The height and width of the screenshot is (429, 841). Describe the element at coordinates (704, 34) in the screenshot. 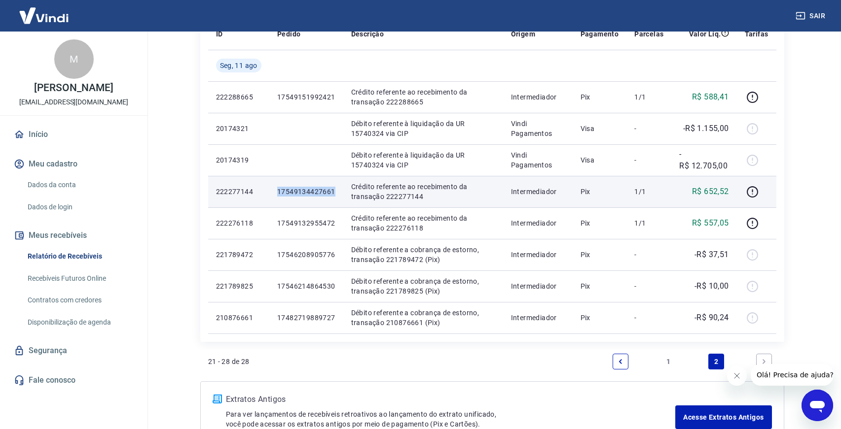

I see `p: Valor Líq.` at that location.